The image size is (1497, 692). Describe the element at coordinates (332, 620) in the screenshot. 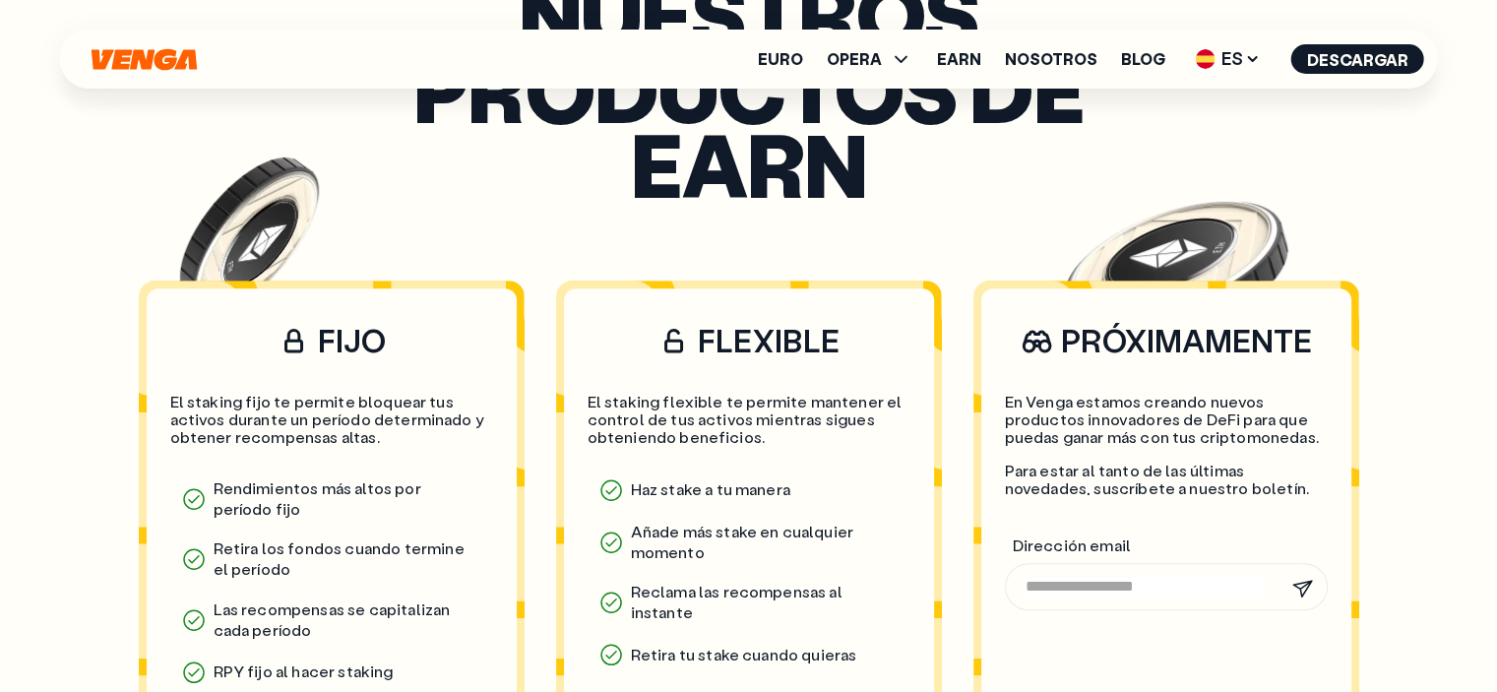

I see `p: Las recompensas se capitalizan cada período` at that location.